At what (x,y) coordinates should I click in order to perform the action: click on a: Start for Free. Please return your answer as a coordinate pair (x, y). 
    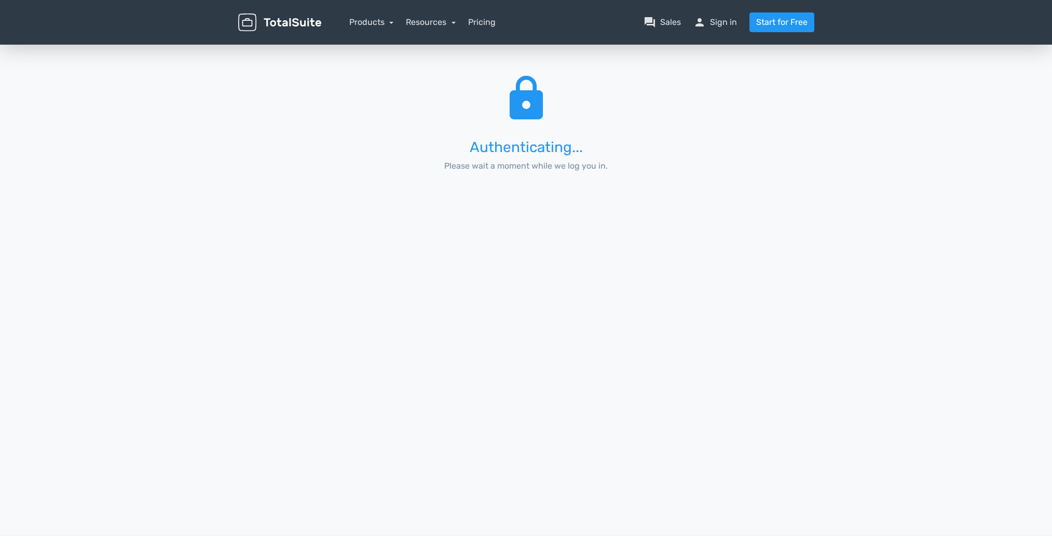
    Looking at the image, I should click on (782, 22).